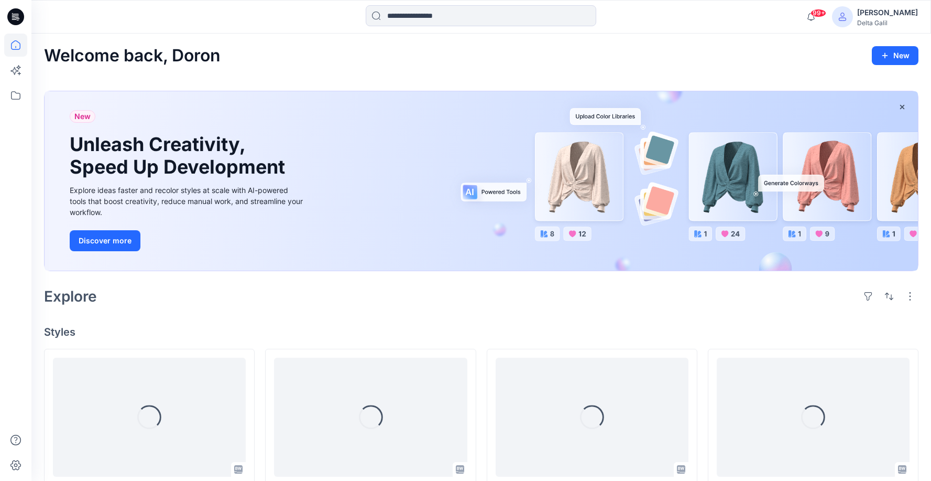 This screenshot has height=481, width=931. I want to click on a: Discover more, so click(188, 241).